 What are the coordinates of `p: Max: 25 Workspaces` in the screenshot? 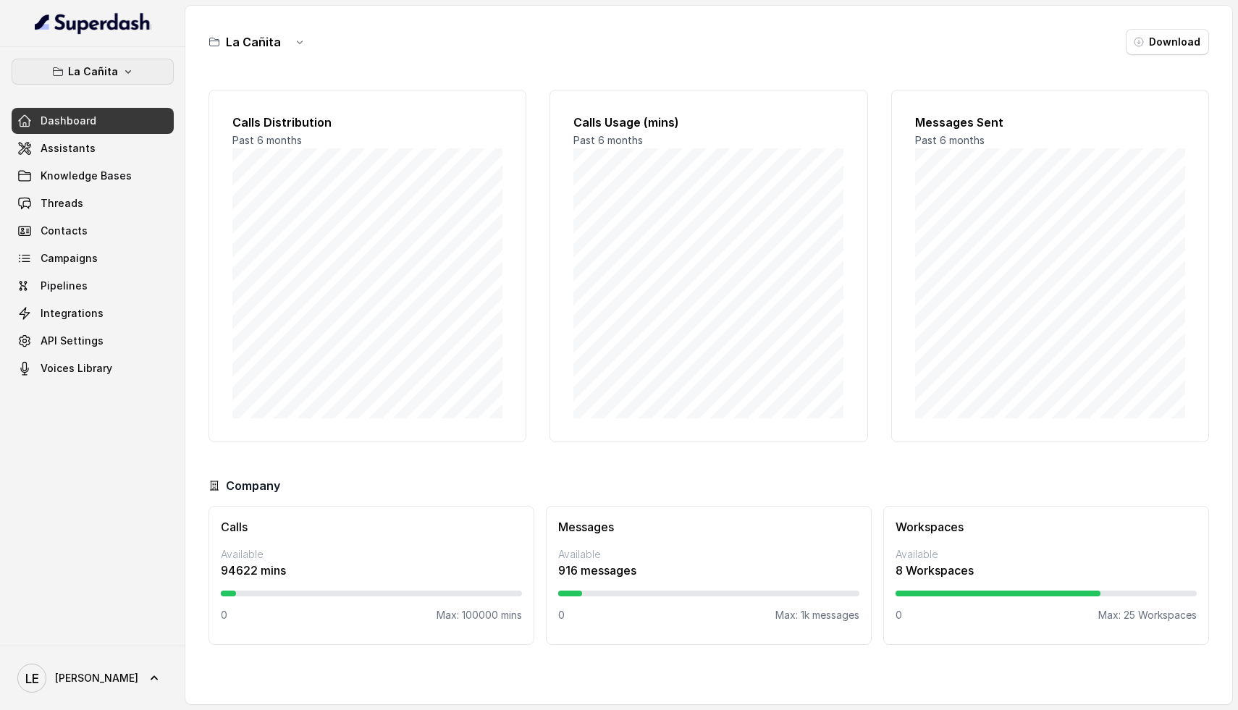 It's located at (1147, 615).